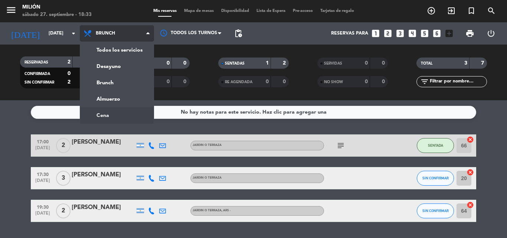  Describe the element at coordinates (400, 33) in the screenshot. I see `i: looks_3` at that location.